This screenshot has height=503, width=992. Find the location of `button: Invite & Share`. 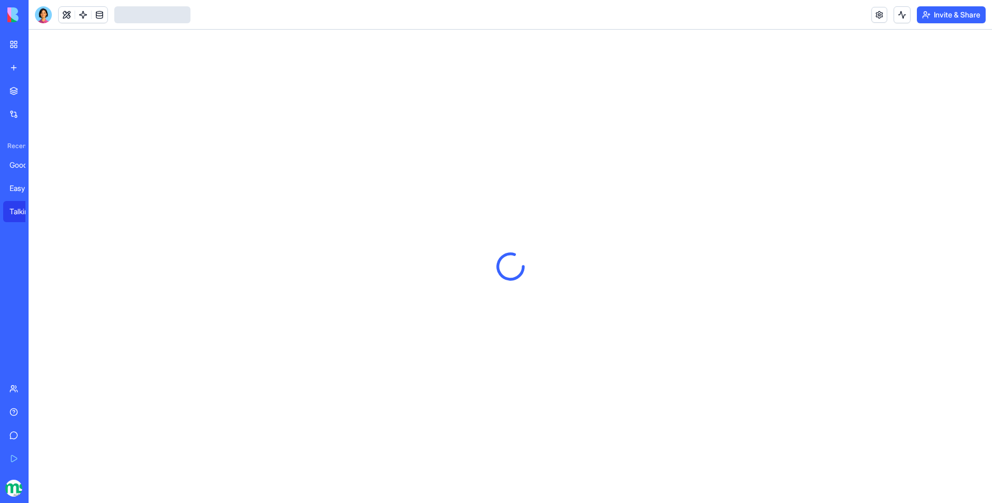

button: Invite & Share is located at coordinates (952, 15).